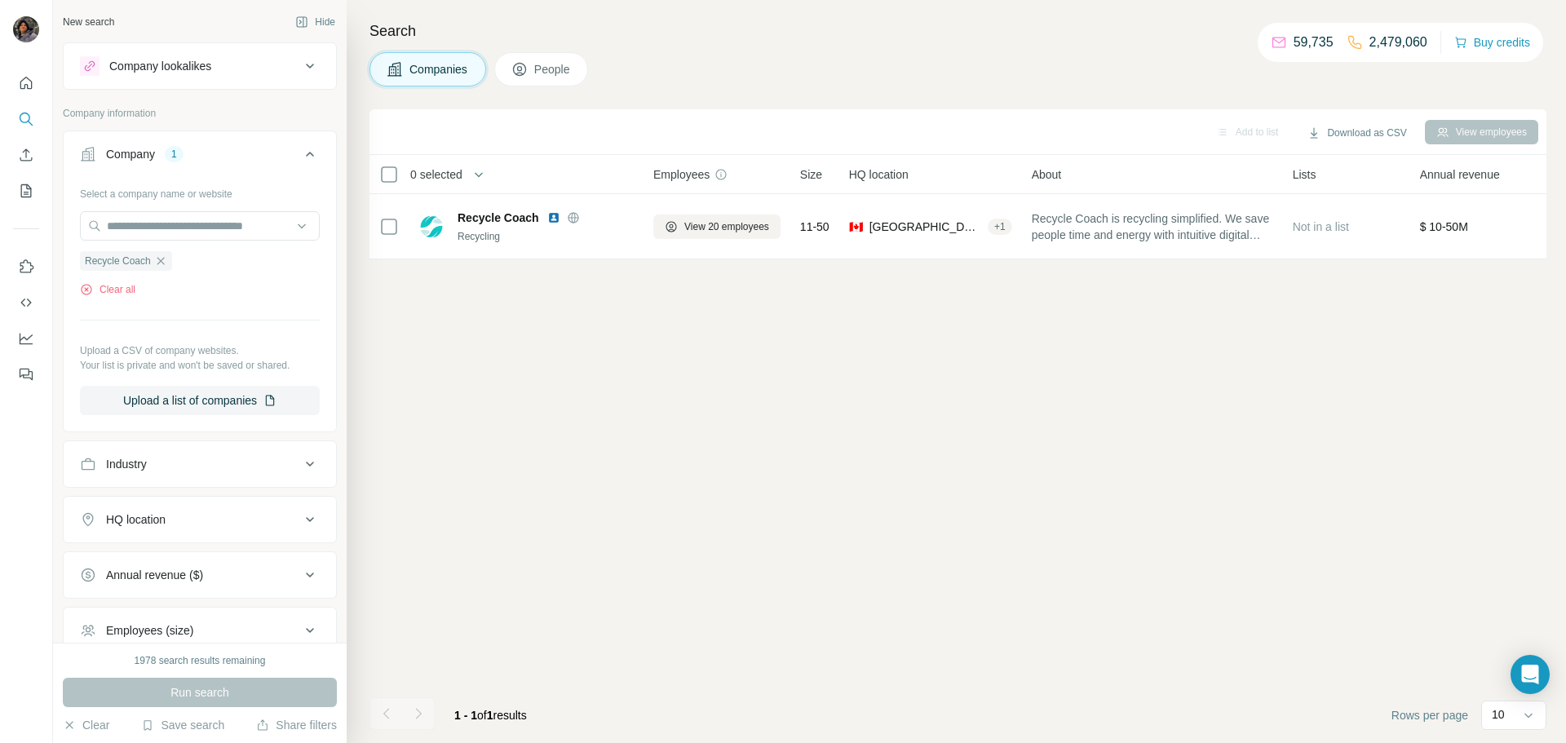 This screenshot has height=743, width=1566. Describe the element at coordinates (1460, 175) in the screenshot. I see `span: Annual revenue` at that location.